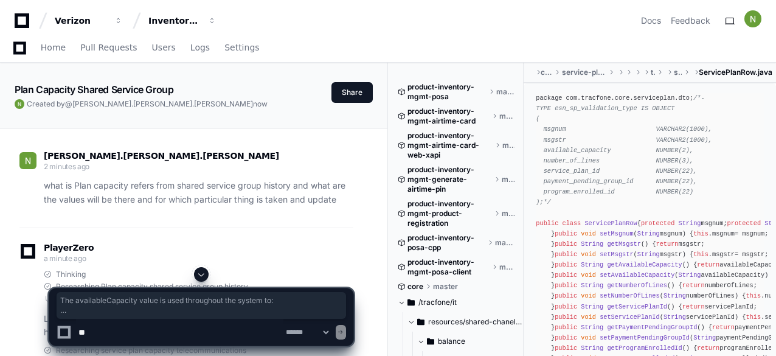 The width and height of the screenshot is (776, 356). Describe the element at coordinates (685, 98) in the screenshot. I see `span: dto` at that location.